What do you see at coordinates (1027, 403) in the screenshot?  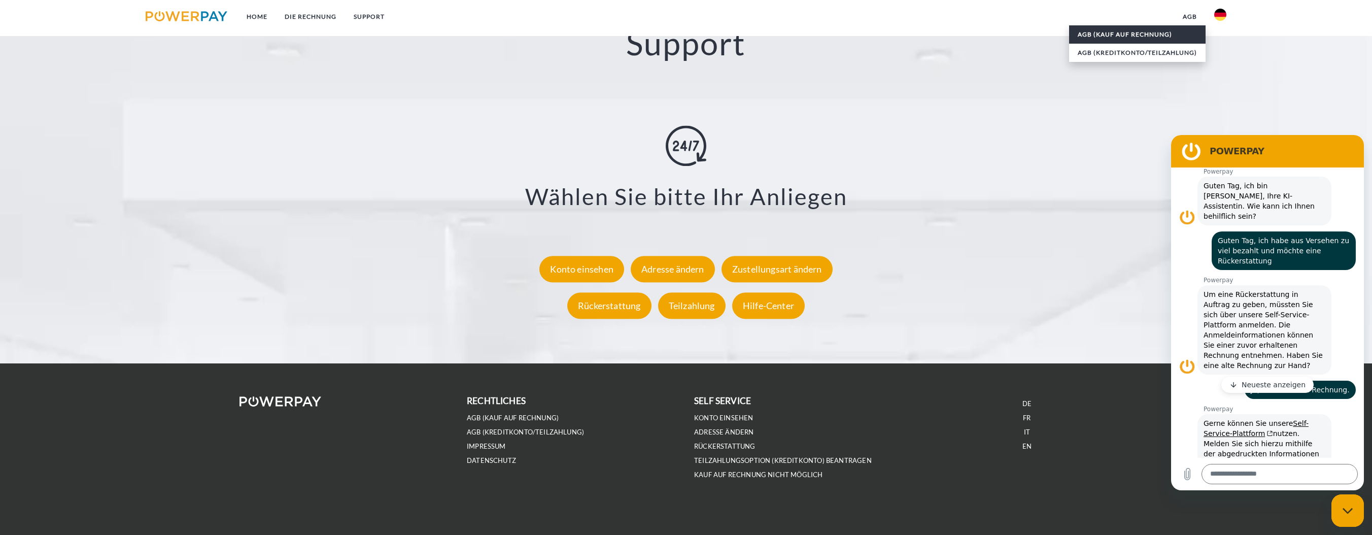 I see `a: DE` at bounding box center [1027, 403].